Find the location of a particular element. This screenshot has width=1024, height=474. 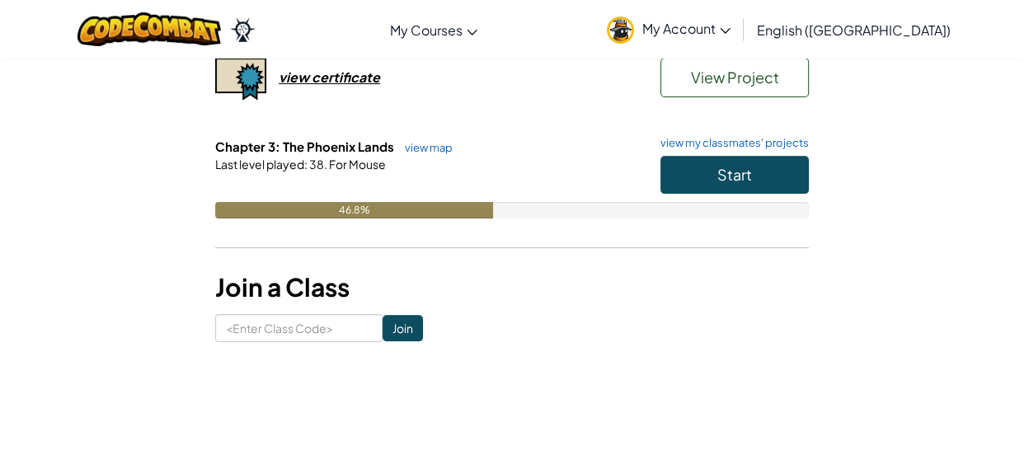

button: Start is located at coordinates (735, 175).